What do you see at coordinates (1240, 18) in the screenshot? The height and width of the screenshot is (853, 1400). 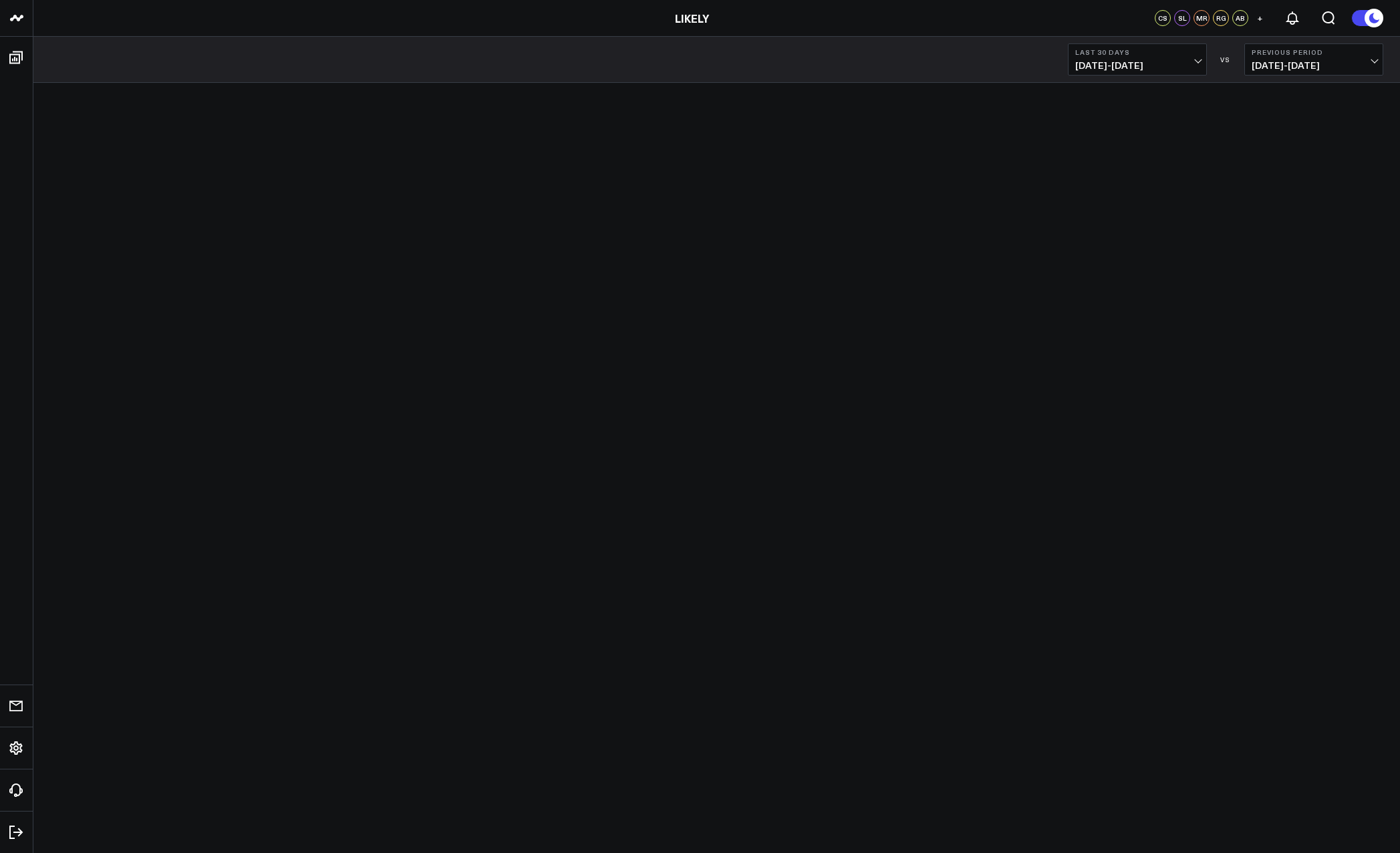 I see `div: AB` at bounding box center [1240, 18].